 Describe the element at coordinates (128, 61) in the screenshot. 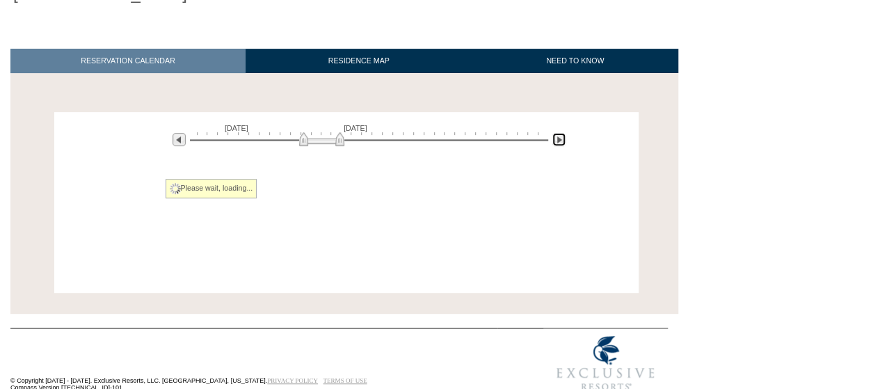

I see `a: RESERVATION CALENDAR` at that location.